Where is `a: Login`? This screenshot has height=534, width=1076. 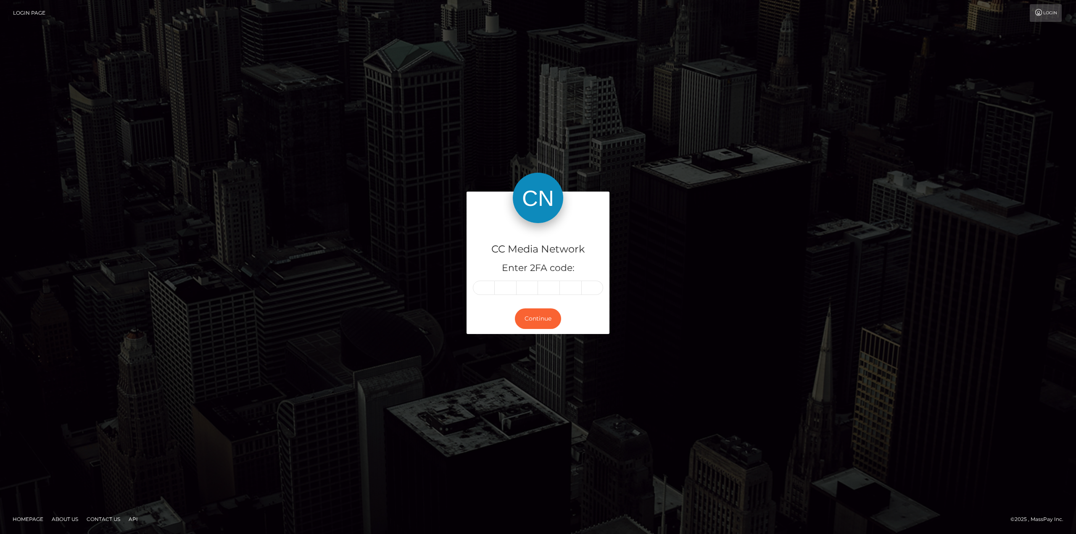 a: Login is located at coordinates (1045, 13).